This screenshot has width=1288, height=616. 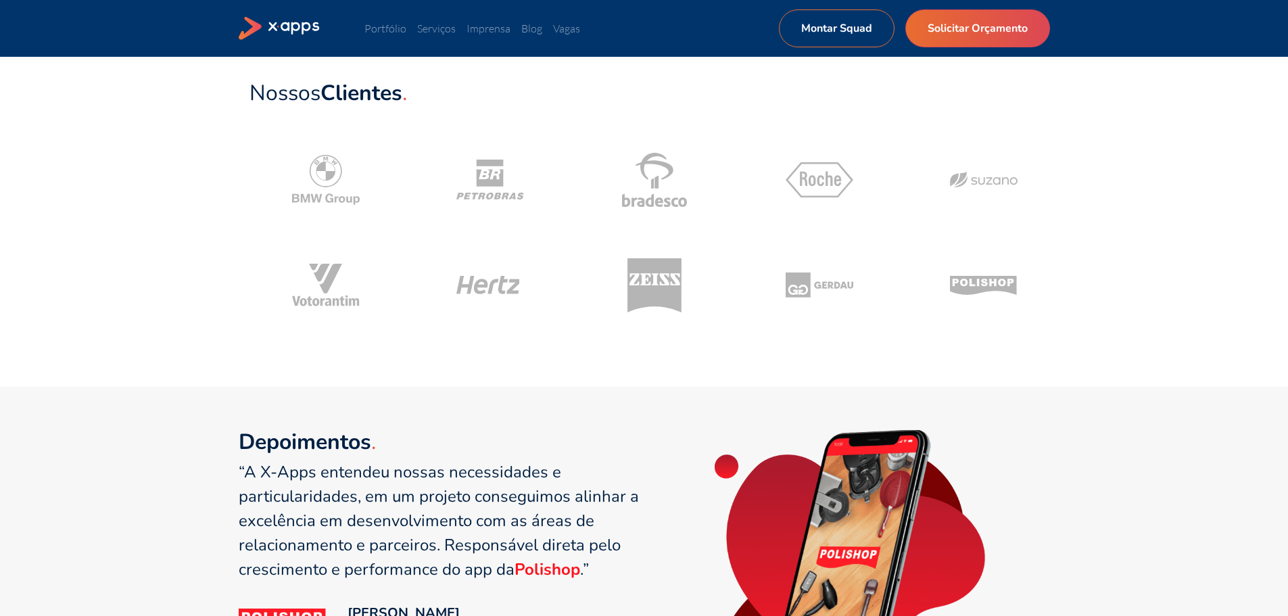 I want to click on a: Serviços, so click(x=436, y=28).